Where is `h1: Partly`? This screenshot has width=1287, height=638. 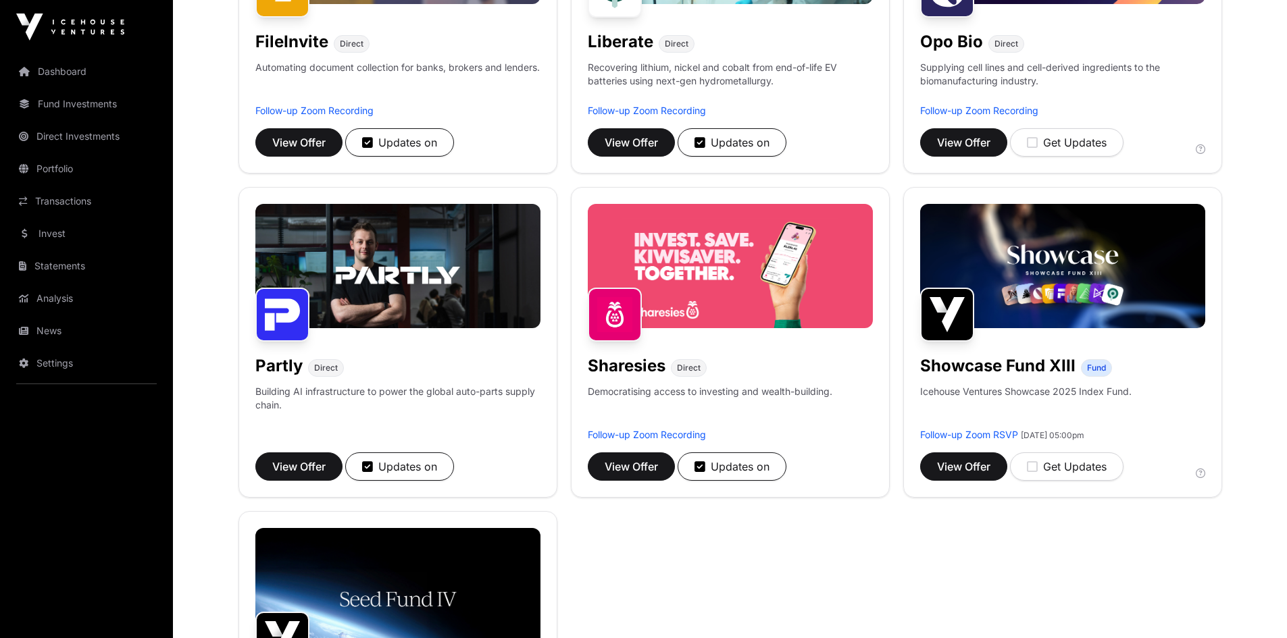
h1: Partly is located at coordinates (279, 366).